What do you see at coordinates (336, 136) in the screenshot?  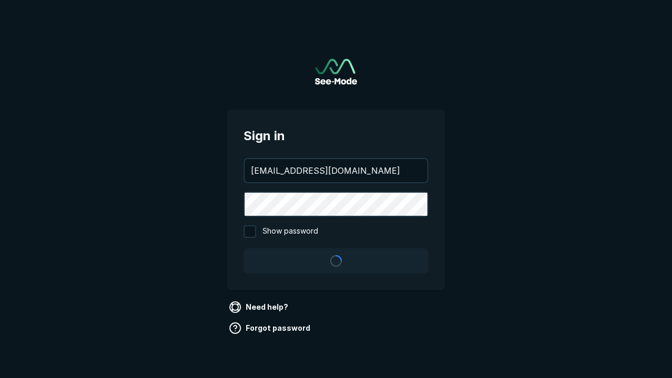 I see `span: Sign in` at bounding box center [336, 136].